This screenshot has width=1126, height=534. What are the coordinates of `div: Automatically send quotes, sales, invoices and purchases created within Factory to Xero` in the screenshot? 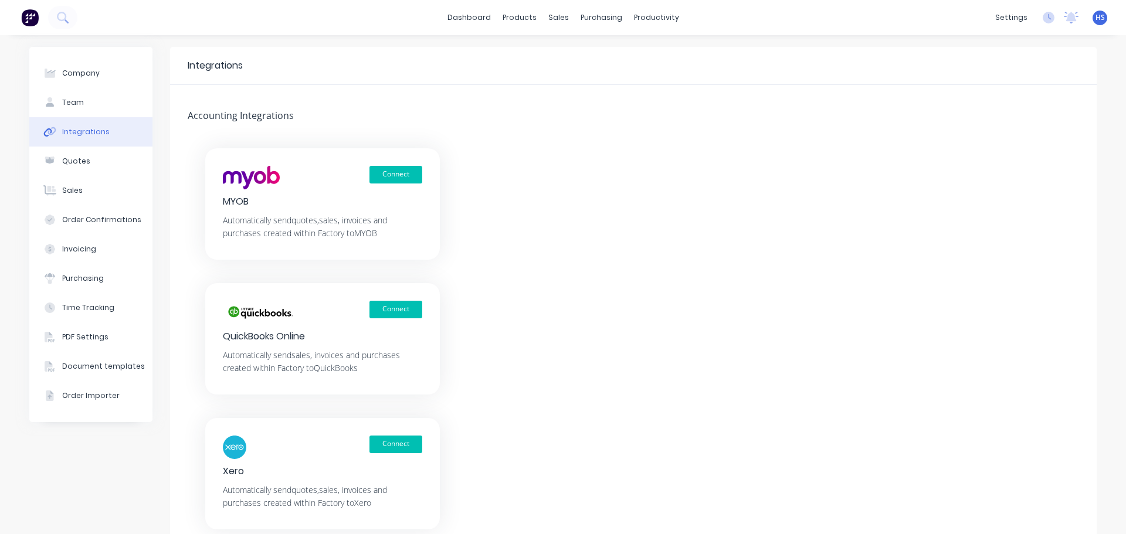 It's located at (322, 497).